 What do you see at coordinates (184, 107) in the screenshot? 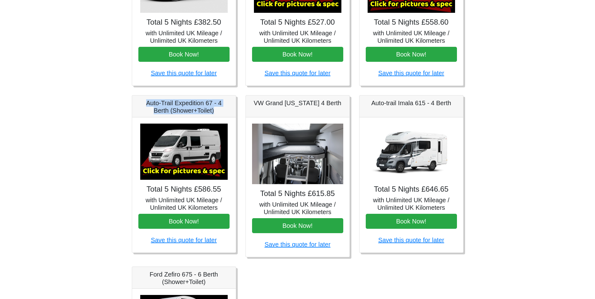
I see `h5: Auto-Trail Expedition 67 - 4 Berth (Shower+Toilet)` at bounding box center [184, 107].